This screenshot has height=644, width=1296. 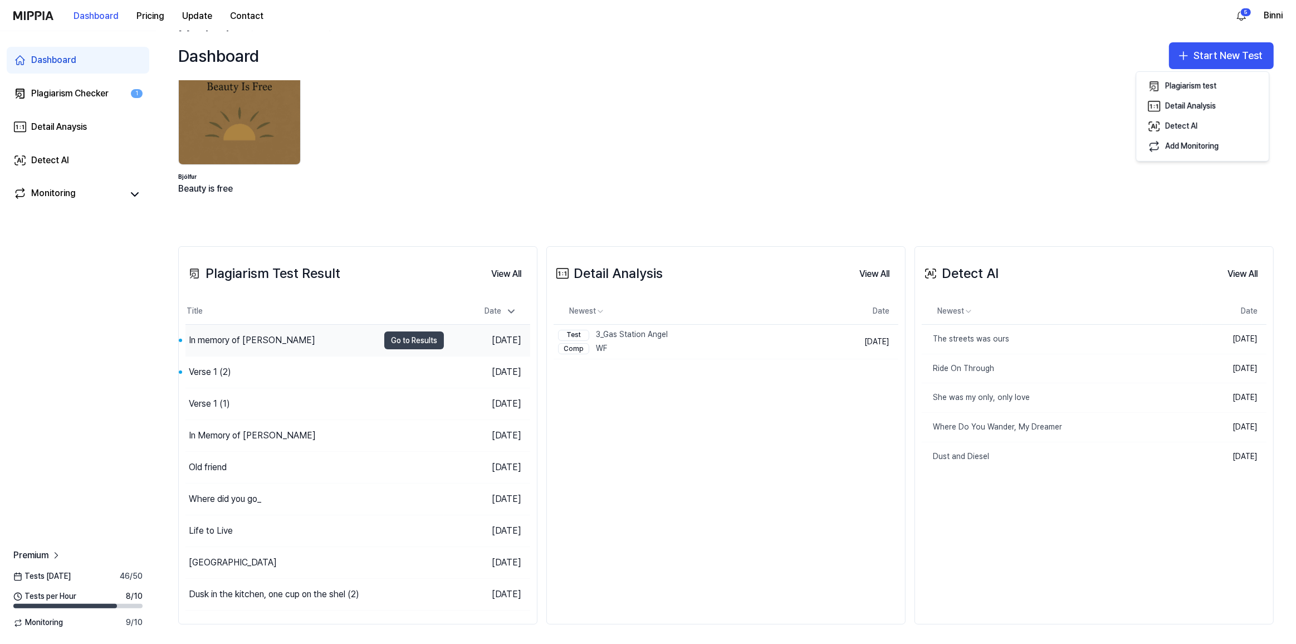 What do you see at coordinates (131, 576) in the screenshot?
I see `span: 46 / 50` at bounding box center [131, 576].